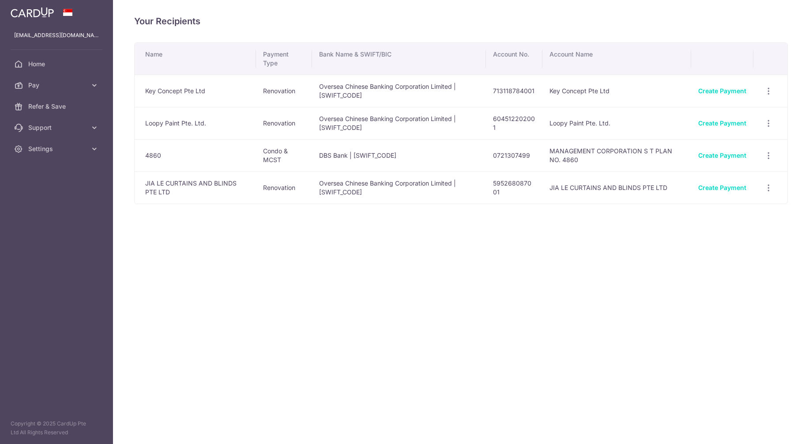 This screenshot has width=809, height=444. Describe the element at coordinates (617, 59) in the screenshot. I see `th: Account Name` at that location.